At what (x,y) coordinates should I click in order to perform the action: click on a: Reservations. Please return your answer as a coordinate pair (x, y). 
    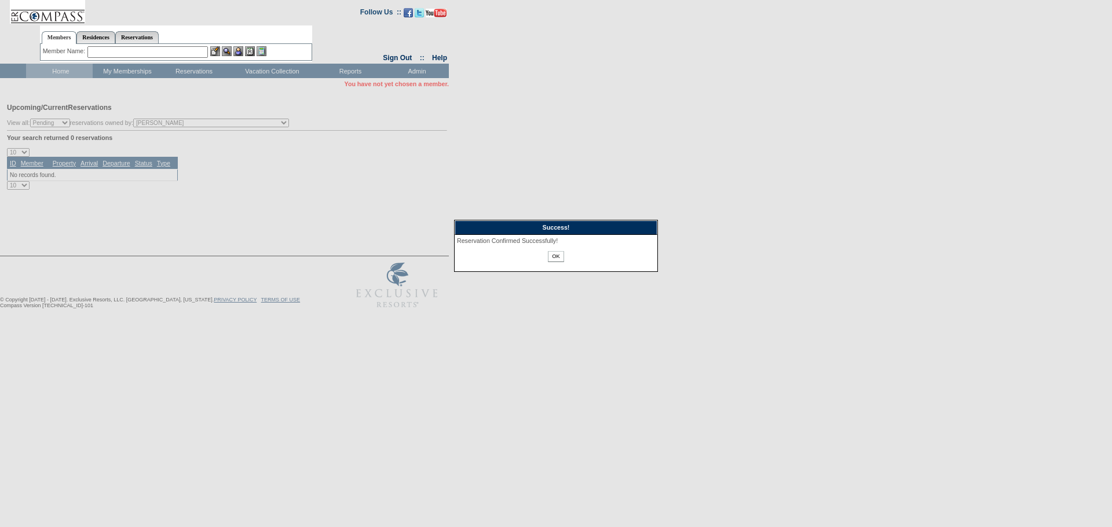
    Looking at the image, I should click on (137, 37).